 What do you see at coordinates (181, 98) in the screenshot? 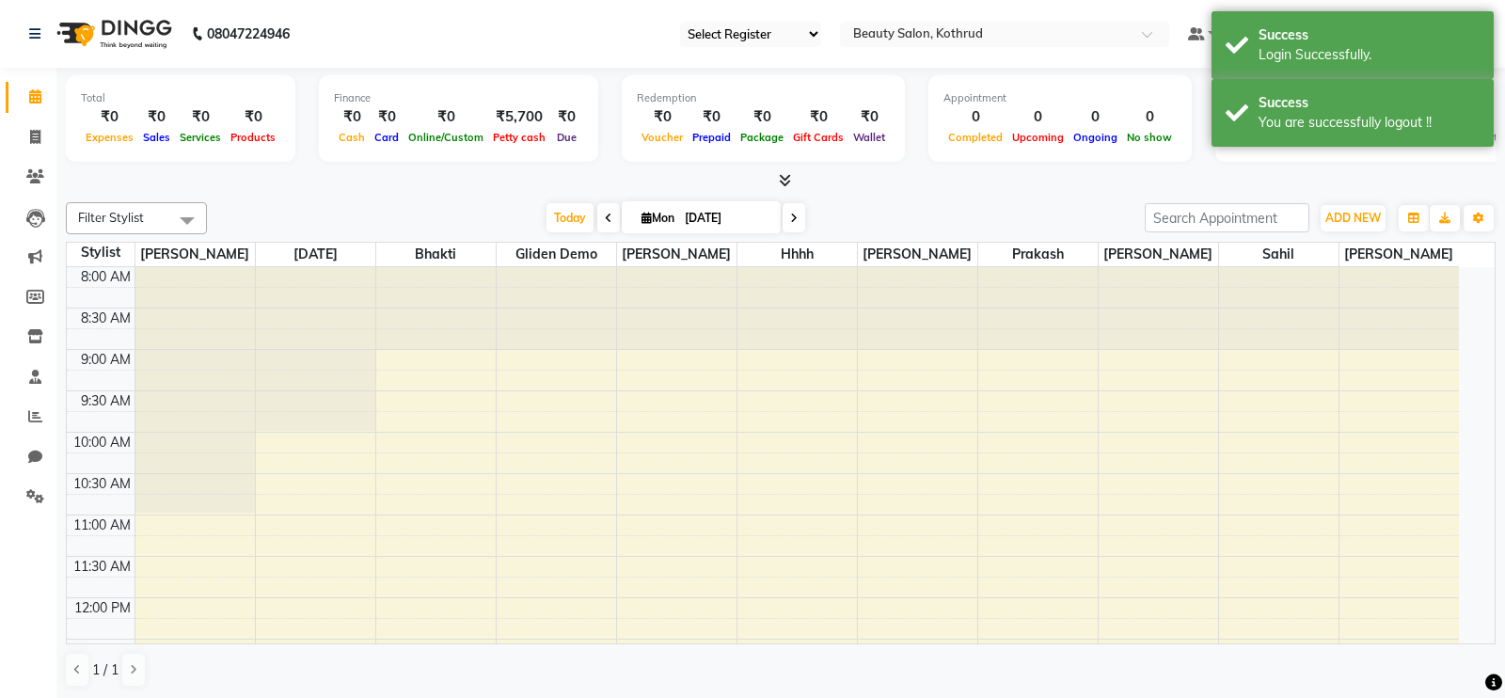
I see `div: Total` at bounding box center [181, 98].